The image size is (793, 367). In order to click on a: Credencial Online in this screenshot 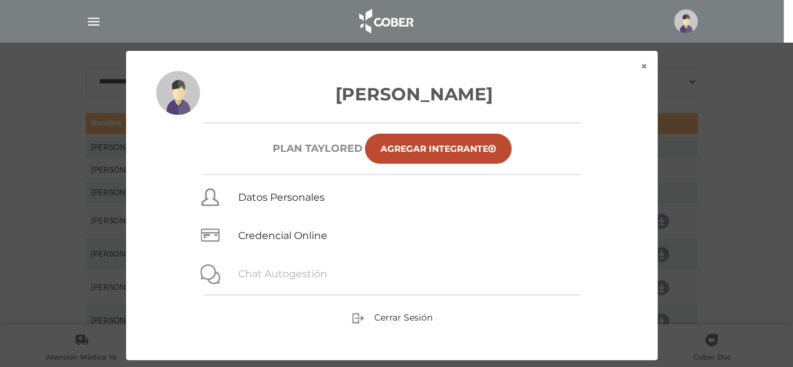, I will do `click(283, 235)`.